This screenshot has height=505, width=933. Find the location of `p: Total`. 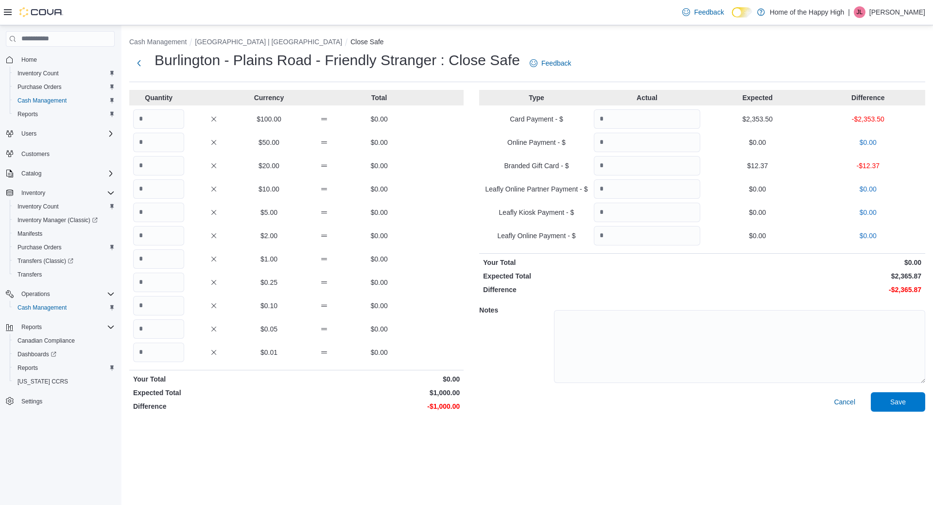

p: Total is located at coordinates (379, 98).